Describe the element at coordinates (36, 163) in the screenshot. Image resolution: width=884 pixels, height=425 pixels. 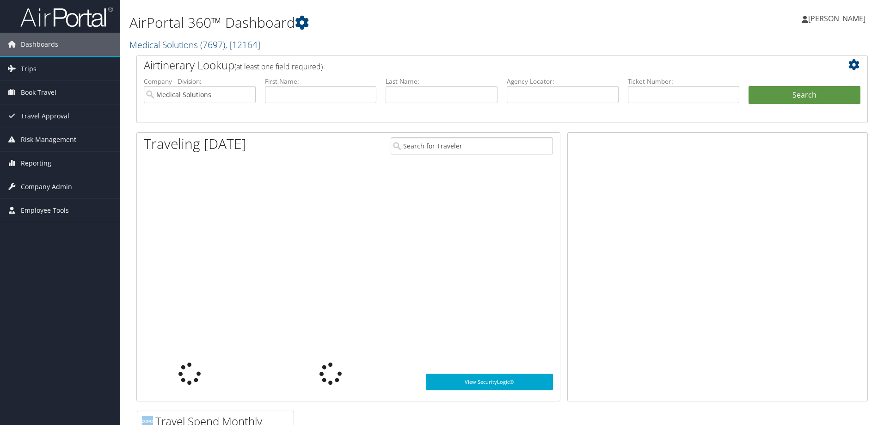
I see `span: Reporting` at that location.